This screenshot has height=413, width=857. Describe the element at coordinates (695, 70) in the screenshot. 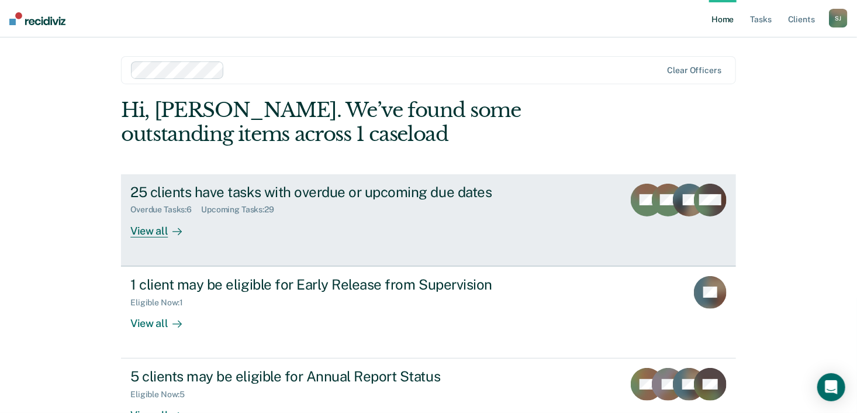

I see `div: Clear officers` at that location.